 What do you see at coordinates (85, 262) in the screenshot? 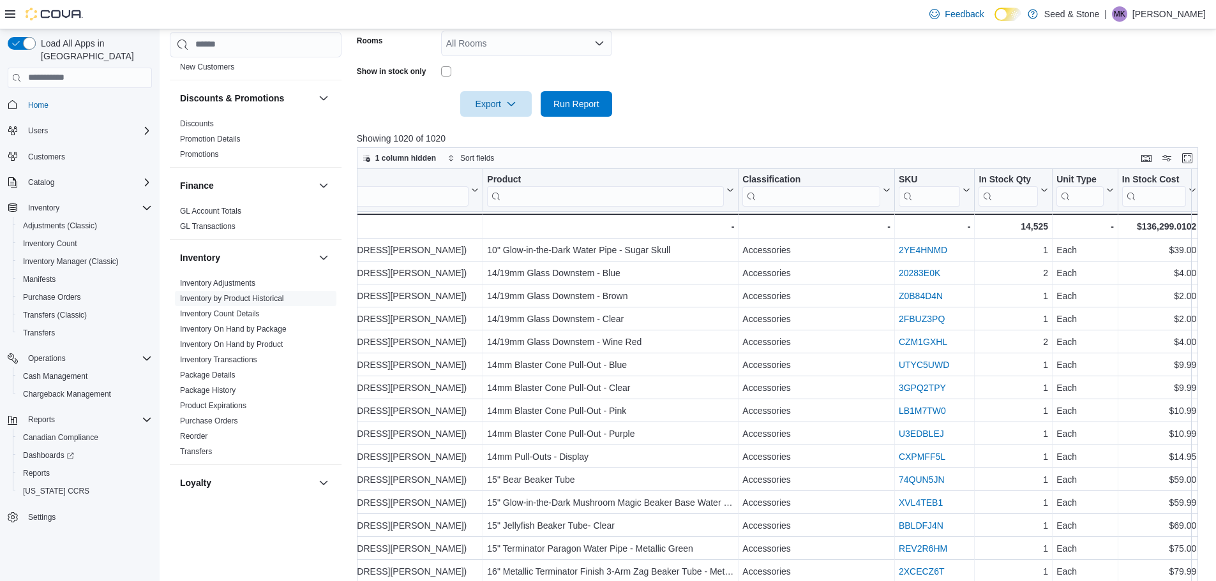
I see `button: Inventory Manager (Classic)` at bounding box center [85, 262].